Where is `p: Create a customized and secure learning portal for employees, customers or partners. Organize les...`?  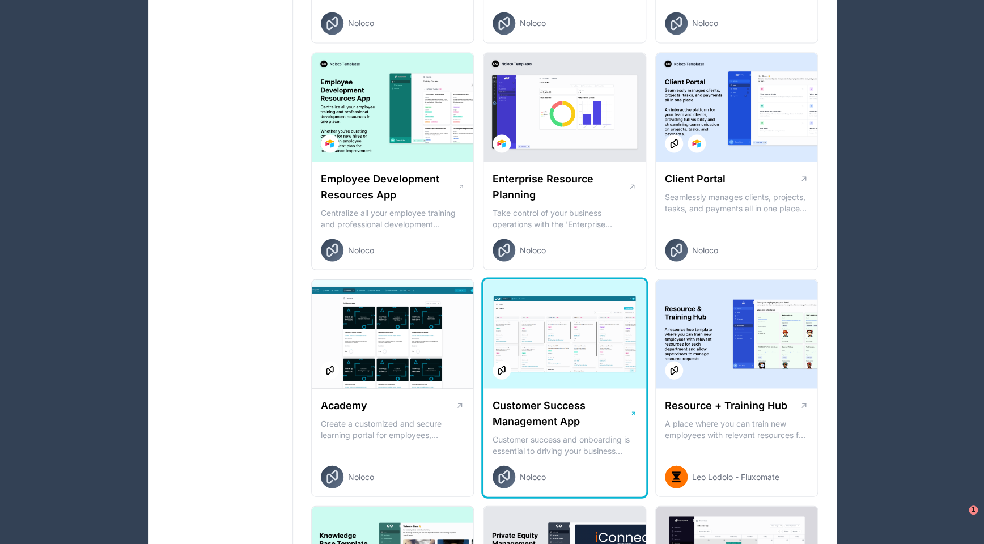
p: Create a customized and secure learning portal for employees, customers or partners. Organize les... is located at coordinates (393, 429).